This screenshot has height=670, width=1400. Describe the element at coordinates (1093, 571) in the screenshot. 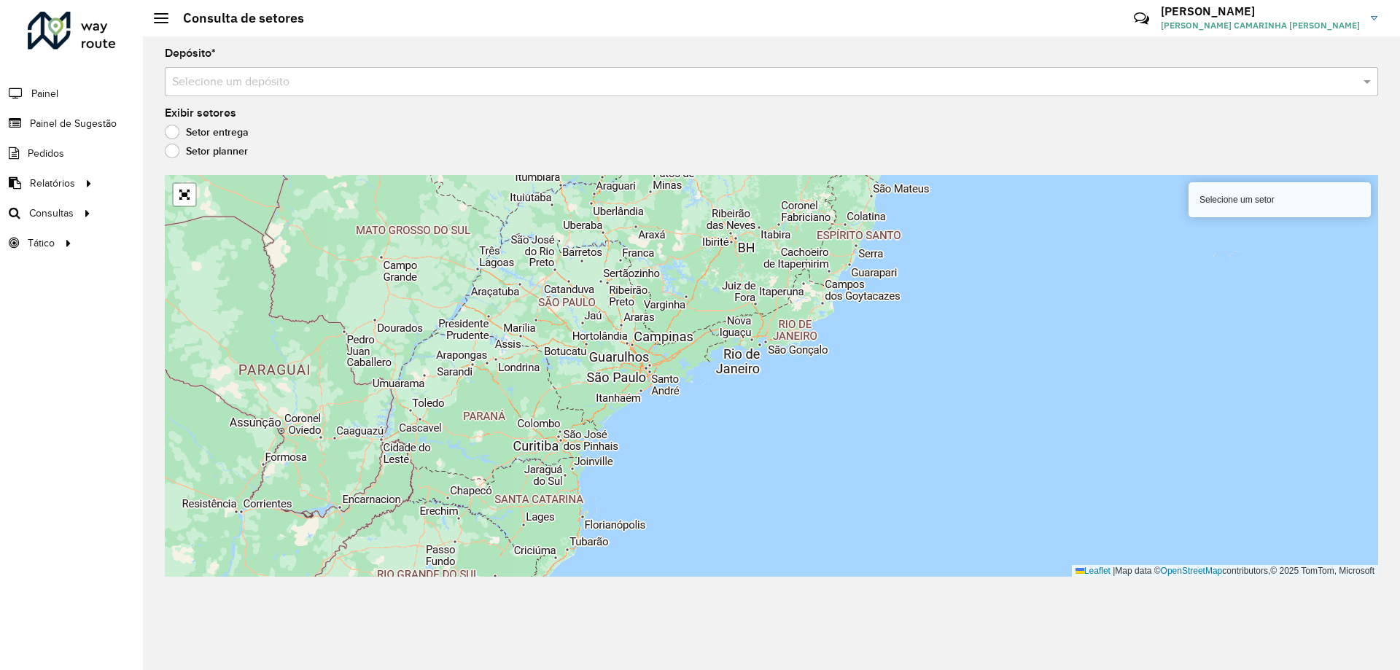

I see `a: Leaflet` at that location.